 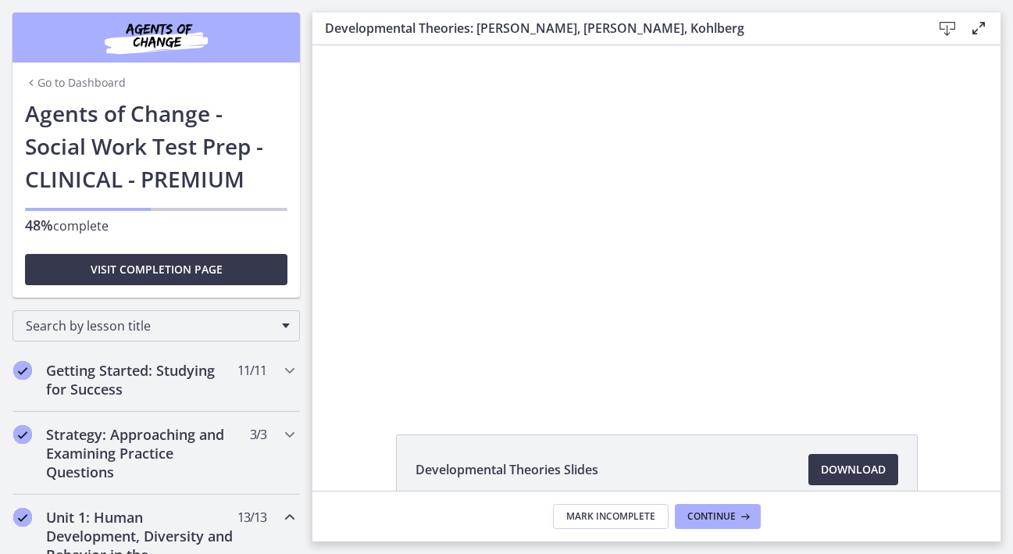 What do you see at coordinates (156, 225) in the screenshot?
I see `p: complete` at bounding box center [156, 225].